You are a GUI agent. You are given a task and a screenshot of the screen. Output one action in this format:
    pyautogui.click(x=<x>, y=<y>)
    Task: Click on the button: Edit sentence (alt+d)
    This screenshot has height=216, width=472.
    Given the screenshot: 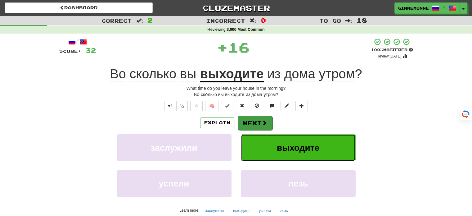 What is the action you would take?
    pyautogui.click(x=287, y=106)
    